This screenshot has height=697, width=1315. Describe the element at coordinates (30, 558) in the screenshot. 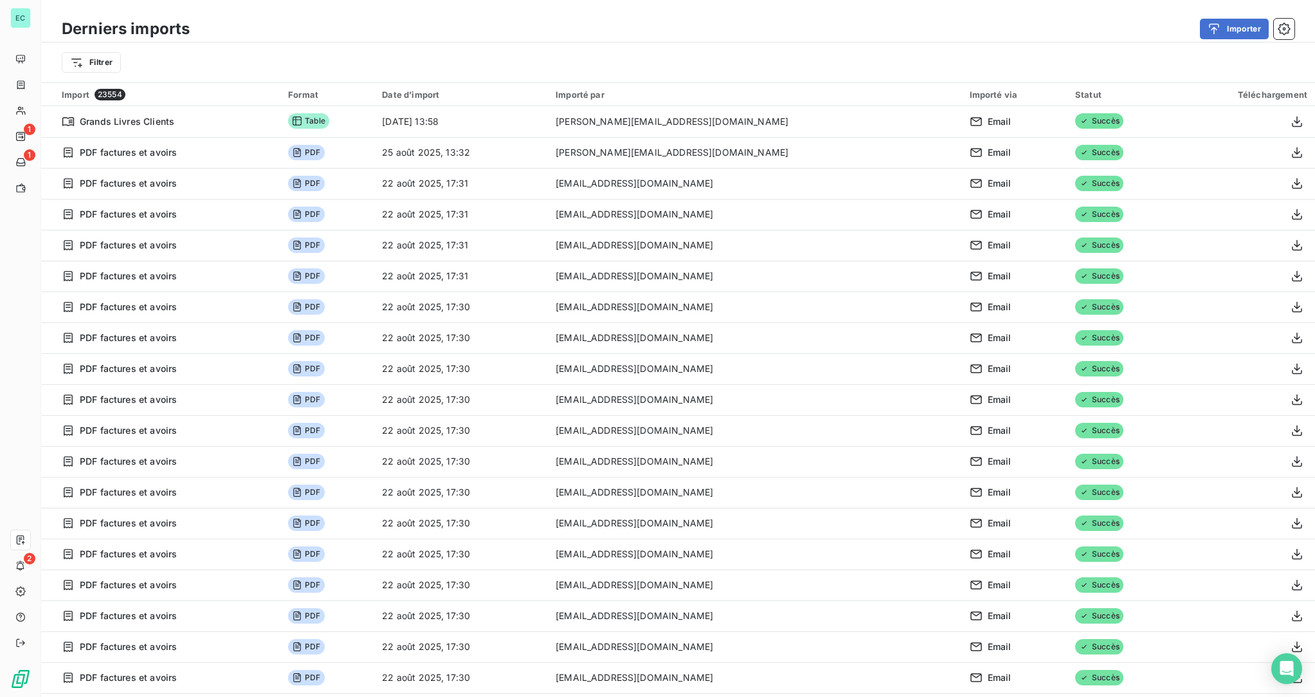

I see `span: 2` at that location.